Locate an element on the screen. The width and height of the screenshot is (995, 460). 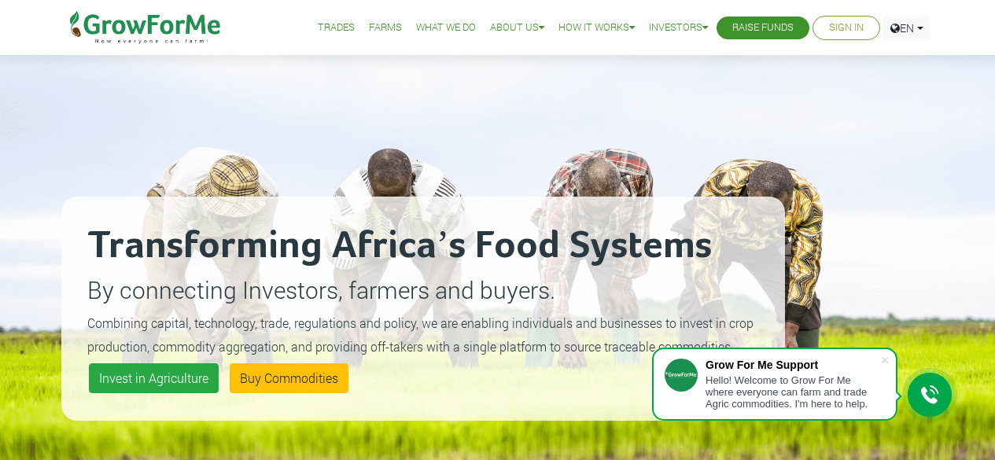
a: Trades is located at coordinates (336, 28).